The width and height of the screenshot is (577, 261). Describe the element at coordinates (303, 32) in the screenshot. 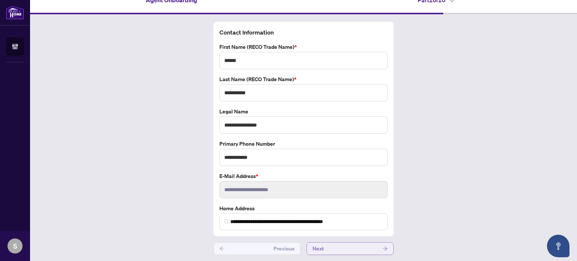

I see `h4: Contact Information` at that location.